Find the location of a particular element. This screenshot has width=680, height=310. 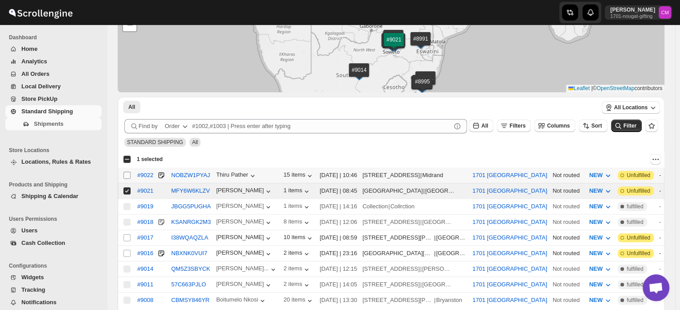

button: Boitumelo Nkosi is located at coordinates (241, 300).